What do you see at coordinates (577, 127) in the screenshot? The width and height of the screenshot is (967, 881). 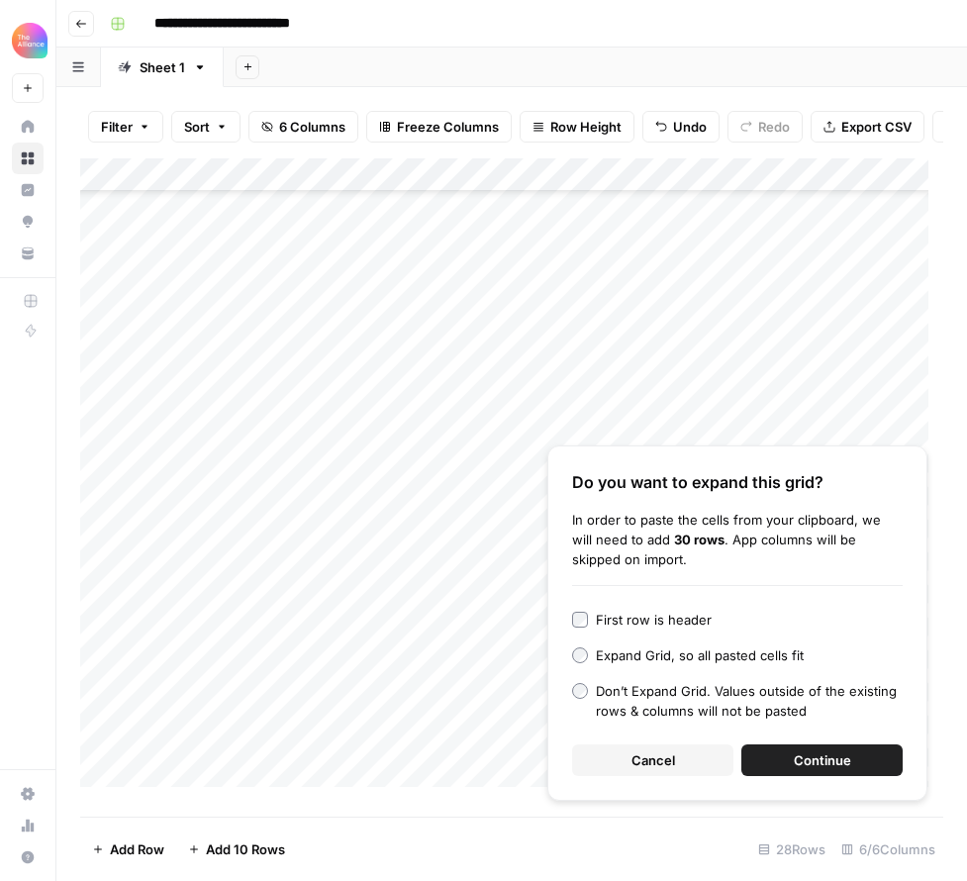 I see `button: Row Height` at bounding box center [577, 127].